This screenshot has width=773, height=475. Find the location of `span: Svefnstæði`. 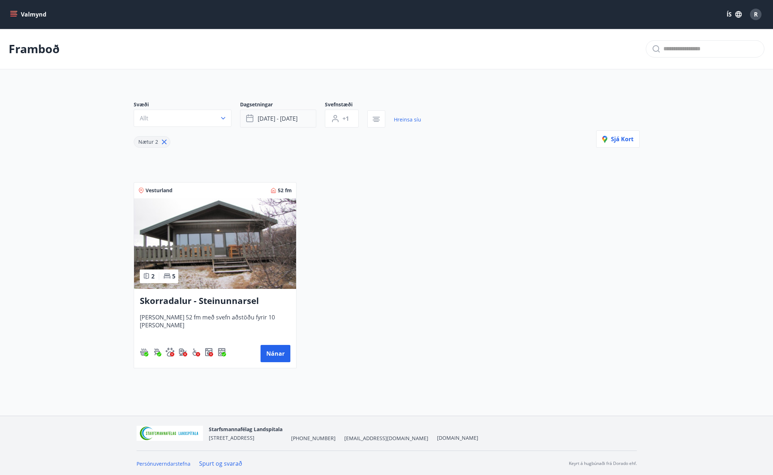

span: Svefnstæði is located at coordinates (346, 105).